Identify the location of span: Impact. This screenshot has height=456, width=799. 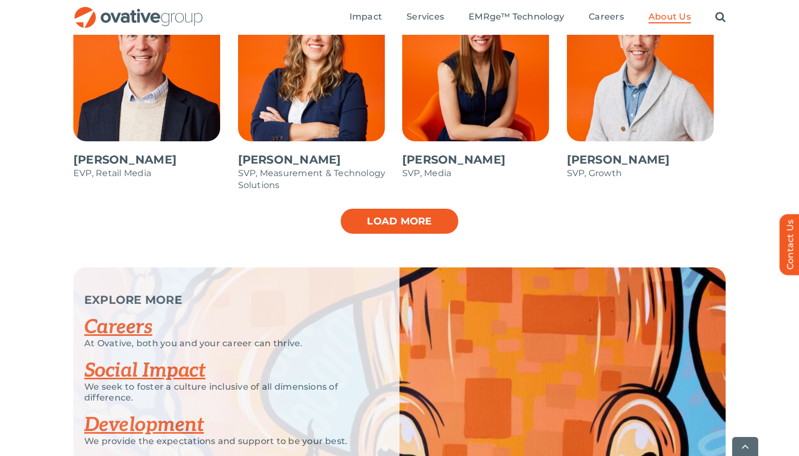
(366, 17).